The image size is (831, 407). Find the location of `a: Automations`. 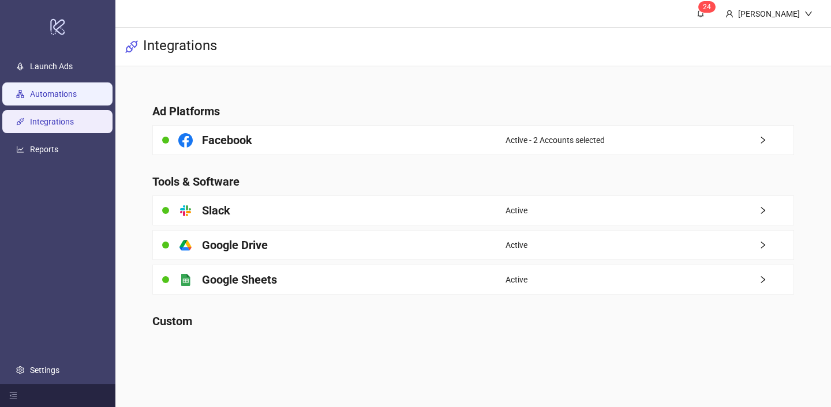

a: Automations is located at coordinates (53, 94).